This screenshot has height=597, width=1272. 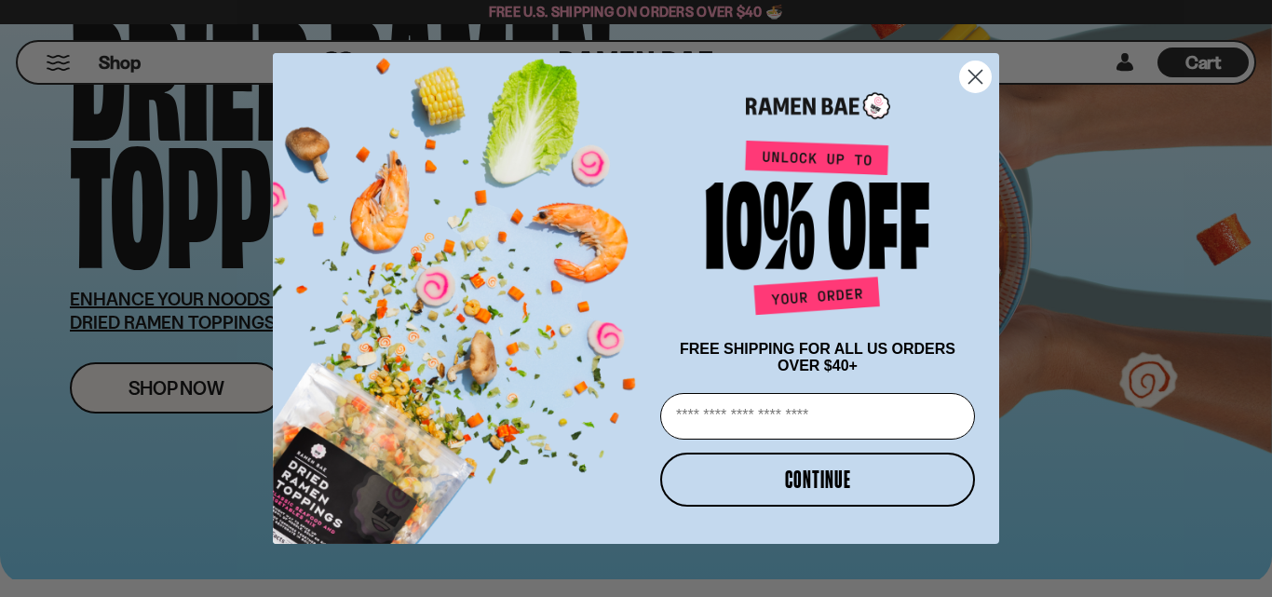 I want to click on img: Ramen Bae Logo, so click(x=817, y=105).